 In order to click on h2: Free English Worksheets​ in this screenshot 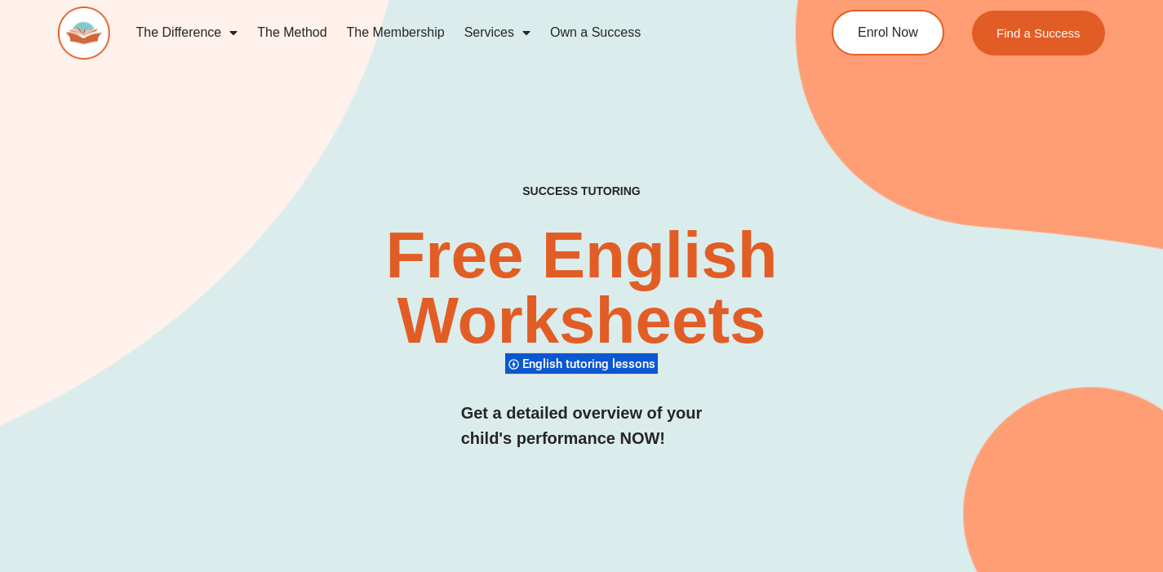, I will do `click(581, 288)`.